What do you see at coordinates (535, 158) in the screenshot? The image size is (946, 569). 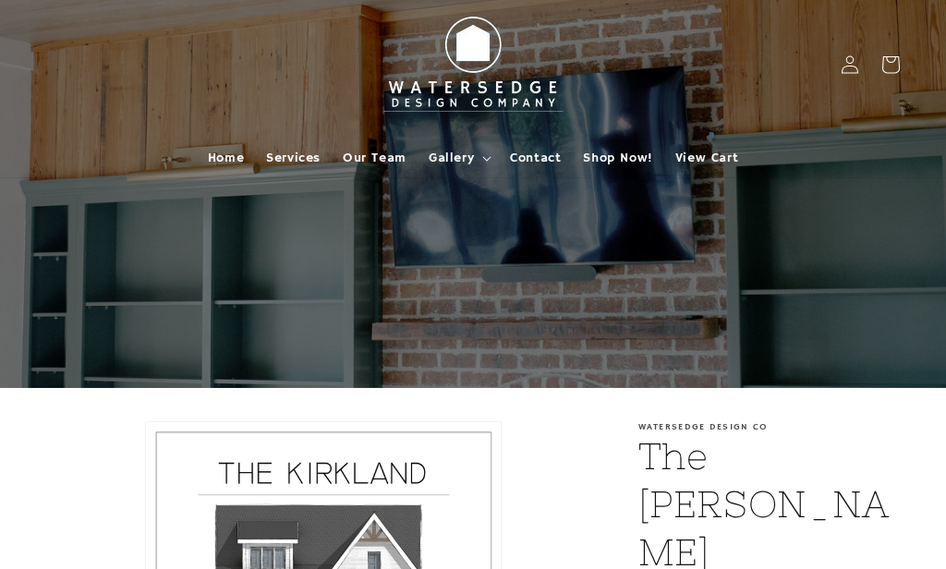 I see `span: Contact` at bounding box center [535, 158].